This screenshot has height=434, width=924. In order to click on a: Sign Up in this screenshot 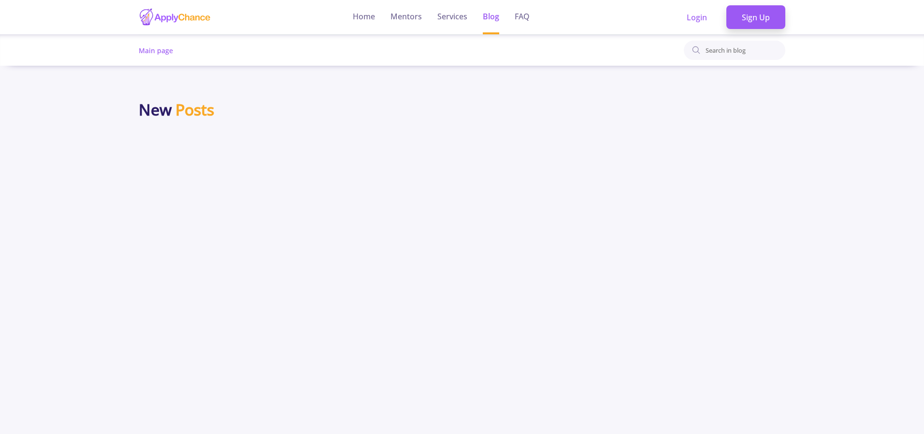, I will do `click(755, 17)`.